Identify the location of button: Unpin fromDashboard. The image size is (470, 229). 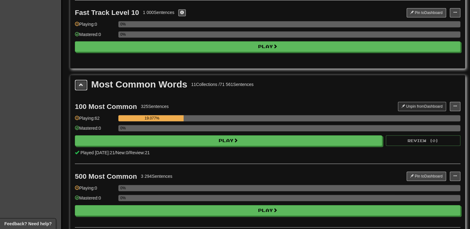
(422, 106).